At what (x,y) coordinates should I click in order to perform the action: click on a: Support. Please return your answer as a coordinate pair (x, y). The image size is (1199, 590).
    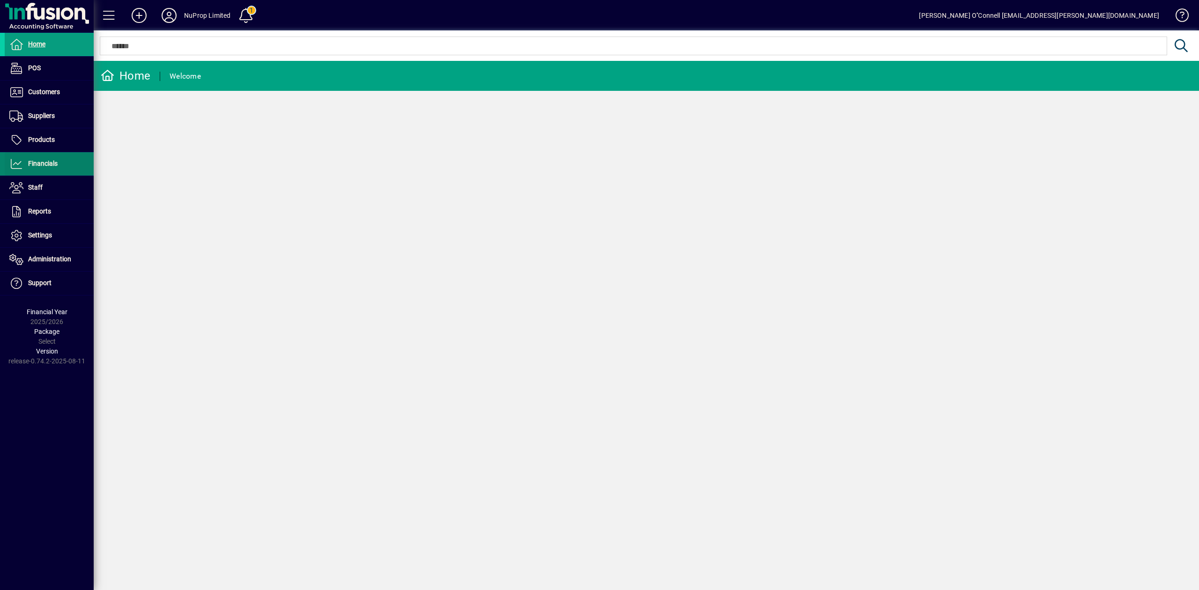
    Looking at the image, I should click on (49, 283).